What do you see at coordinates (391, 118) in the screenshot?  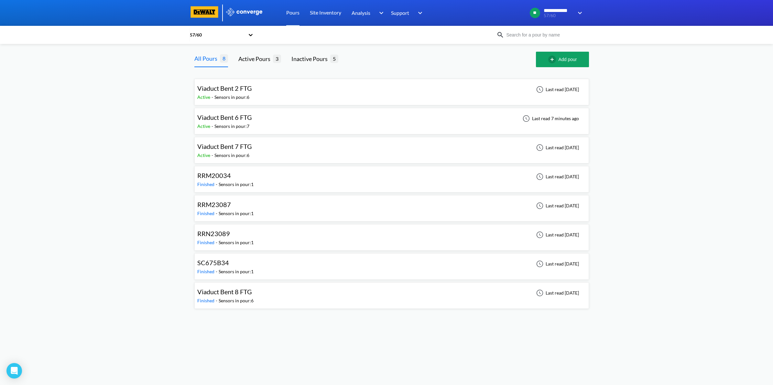 I see `a: Viaduct Bent 6 FTGActive-Sensors in pour:7Last read 7 minutes ago` at bounding box center [391, 118].